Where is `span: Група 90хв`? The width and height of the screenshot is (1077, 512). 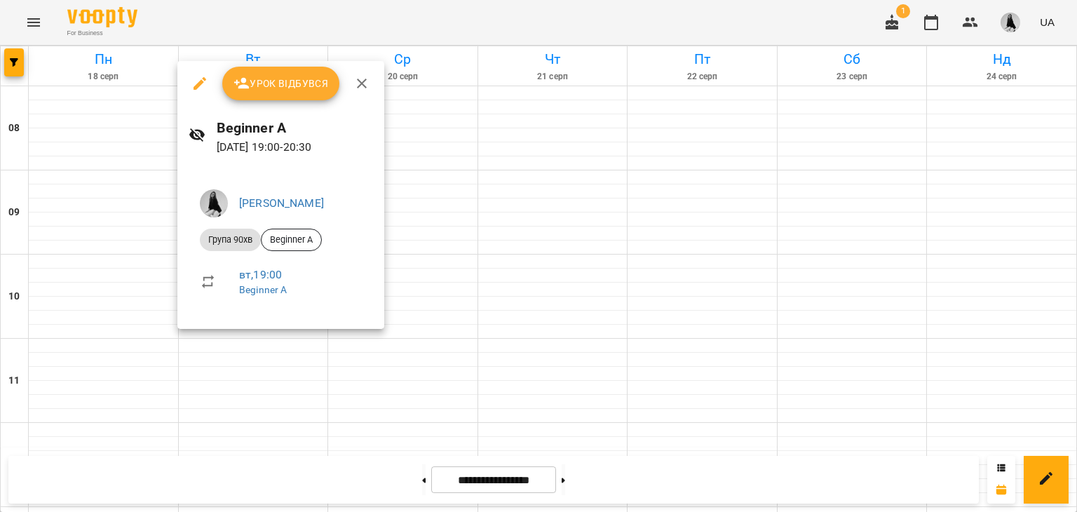 span: Група 90хв is located at coordinates (230, 240).